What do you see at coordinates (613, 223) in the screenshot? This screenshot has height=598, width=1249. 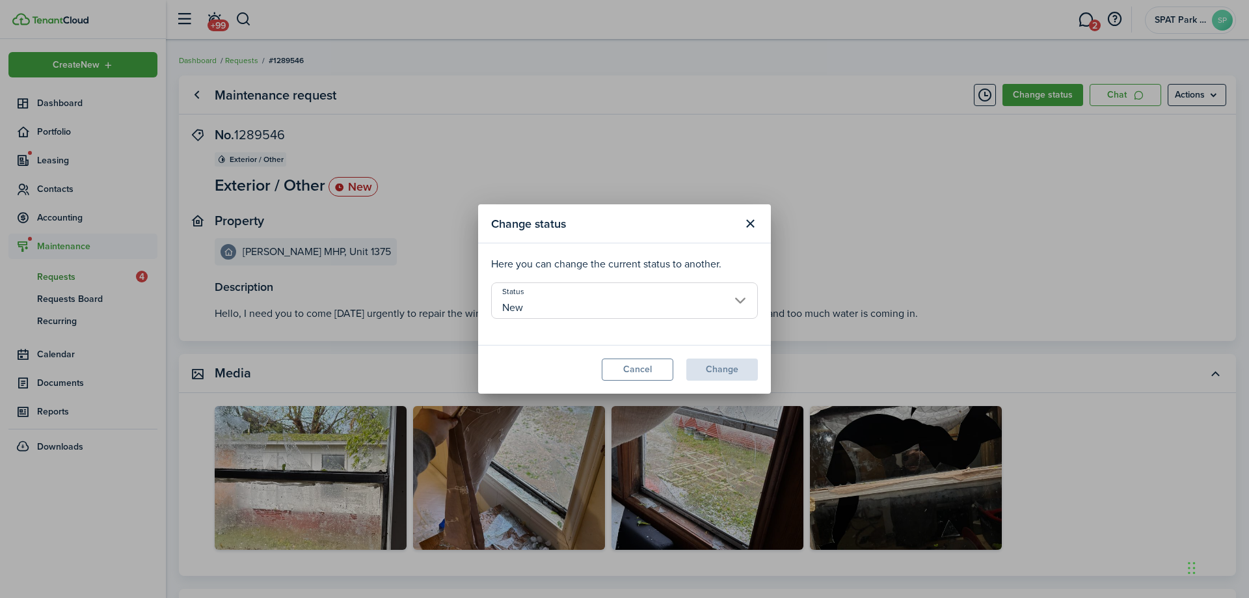 I see `modal-title: Change status` at bounding box center [613, 223].